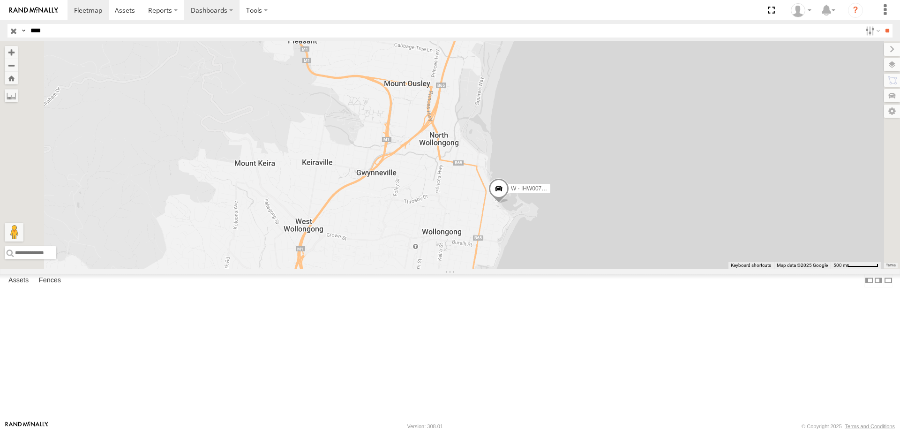 This screenshot has height=431, width=900. Describe the element at coordinates (11, 78) in the screenshot. I see `button: Zoom Home` at that location.